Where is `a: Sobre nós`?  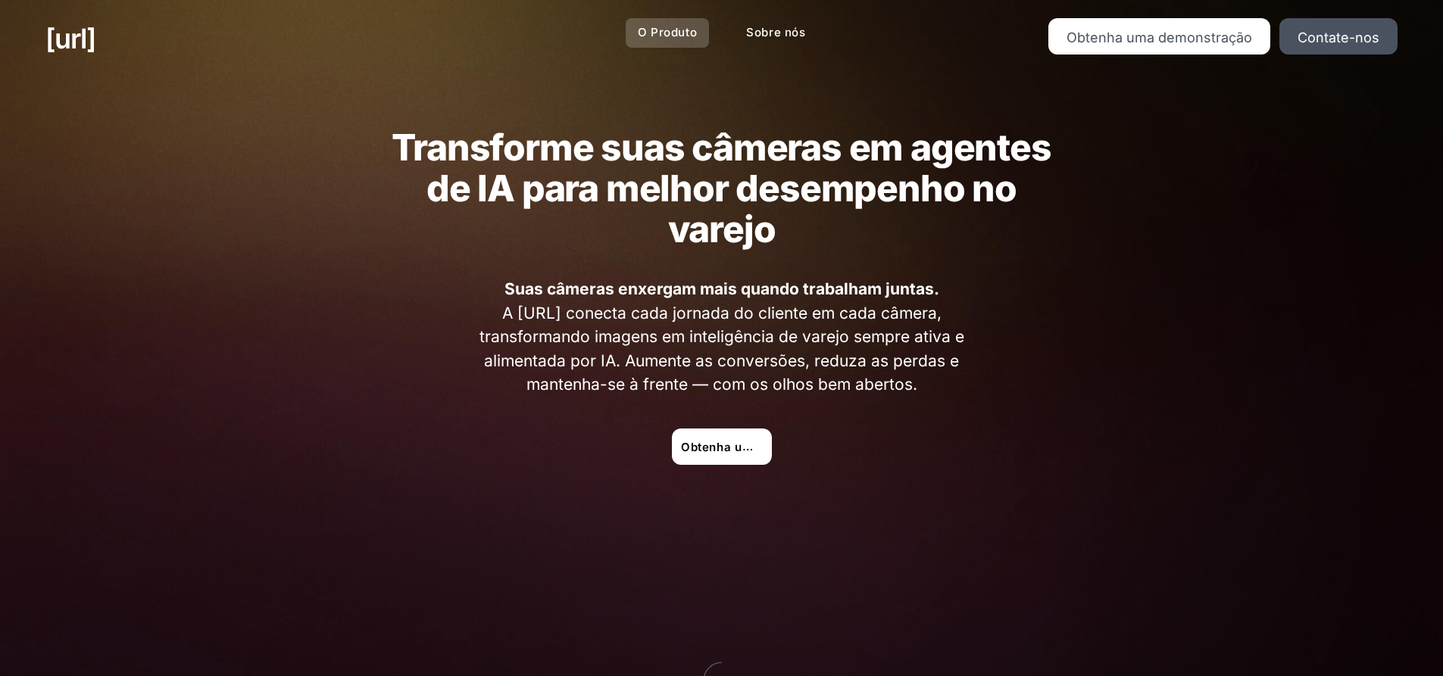 a: Sobre nós is located at coordinates (776, 33).